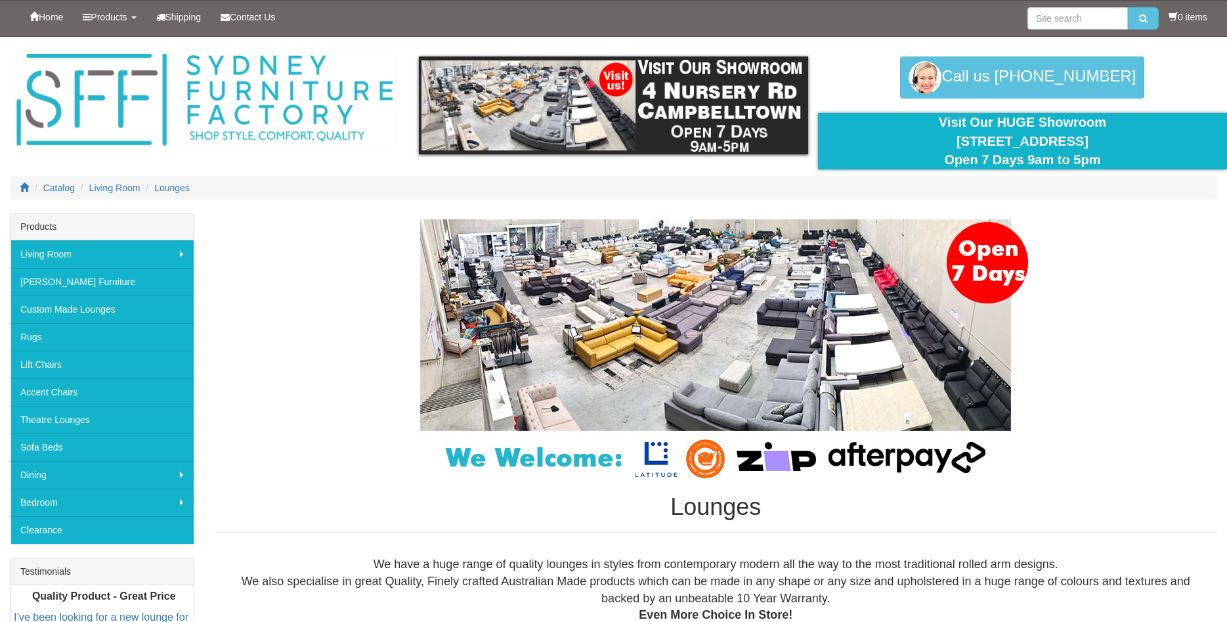  What do you see at coordinates (51, 17) in the screenshot?
I see `span: Home` at bounding box center [51, 17].